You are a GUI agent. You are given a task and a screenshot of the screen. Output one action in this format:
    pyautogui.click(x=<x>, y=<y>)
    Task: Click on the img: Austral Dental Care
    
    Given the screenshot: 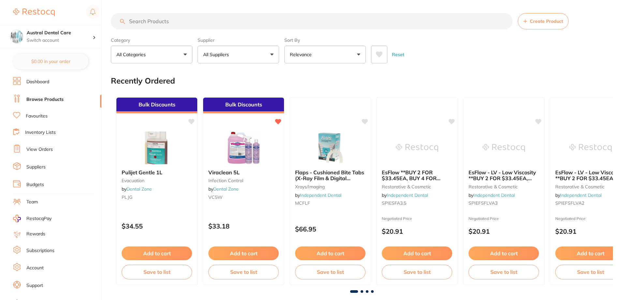 What is the action you would take?
    pyautogui.click(x=17, y=37)
    